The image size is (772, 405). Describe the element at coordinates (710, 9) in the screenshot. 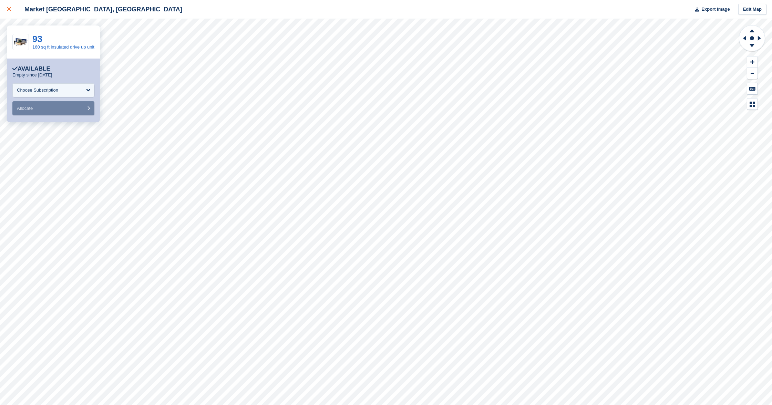

I see `button: Export Image` at that location.